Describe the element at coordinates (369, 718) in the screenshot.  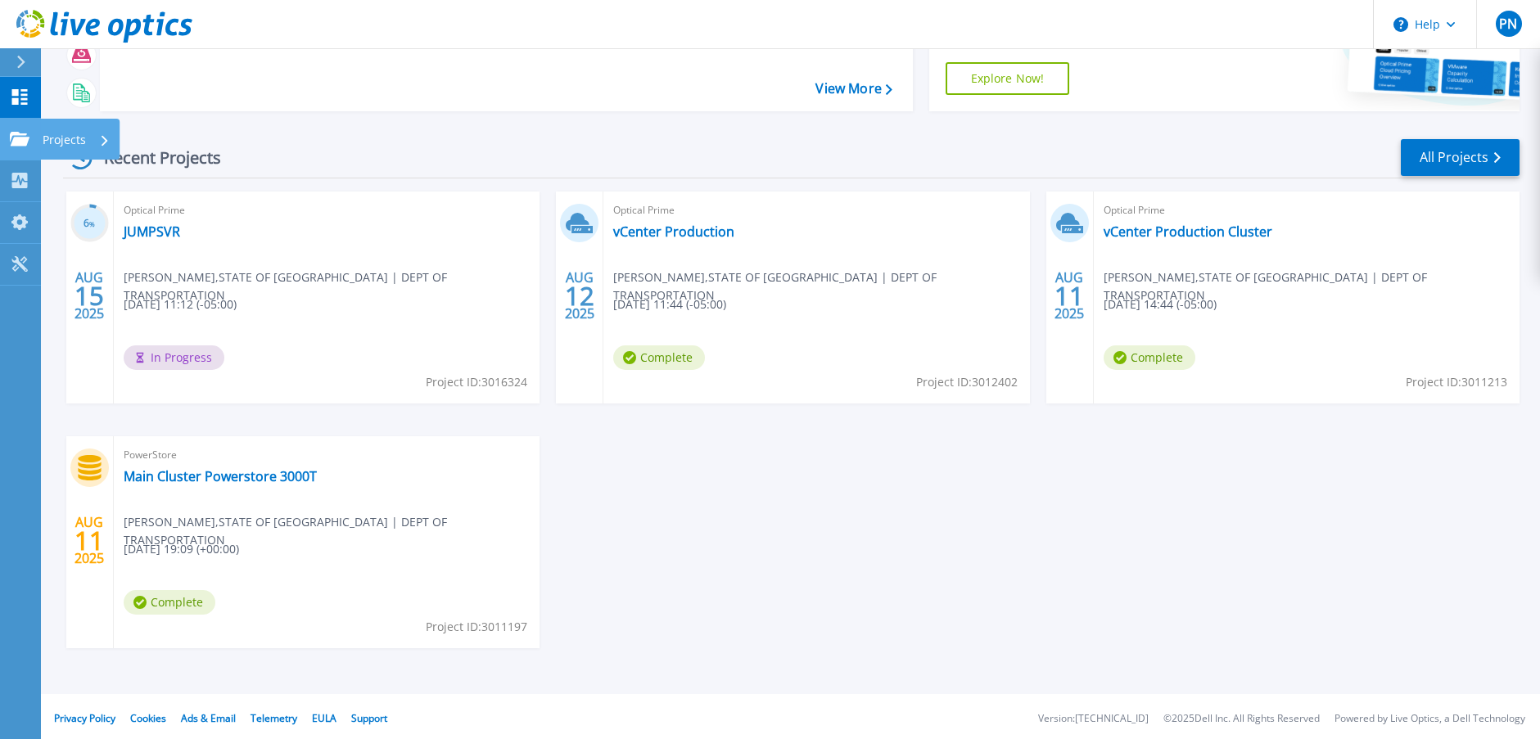
I see `a: Support` at that location.